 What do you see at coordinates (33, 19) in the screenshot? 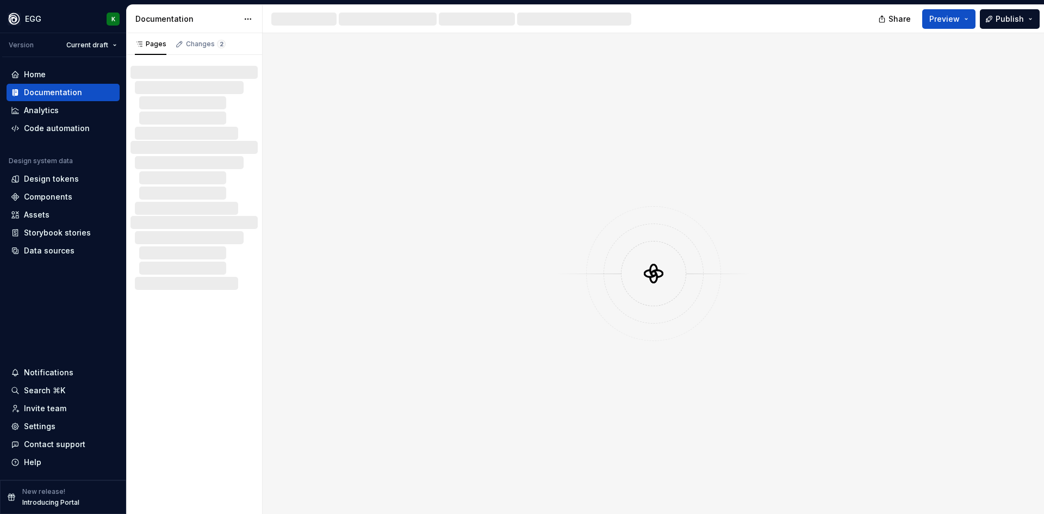
I see `div: EGG` at bounding box center [33, 19].